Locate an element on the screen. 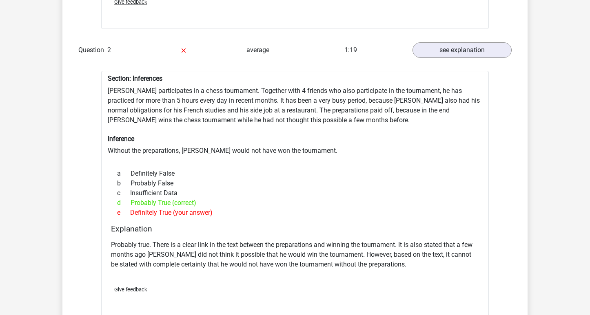 This screenshot has width=590, height=315. span: c is located at coordinates (124, 193).